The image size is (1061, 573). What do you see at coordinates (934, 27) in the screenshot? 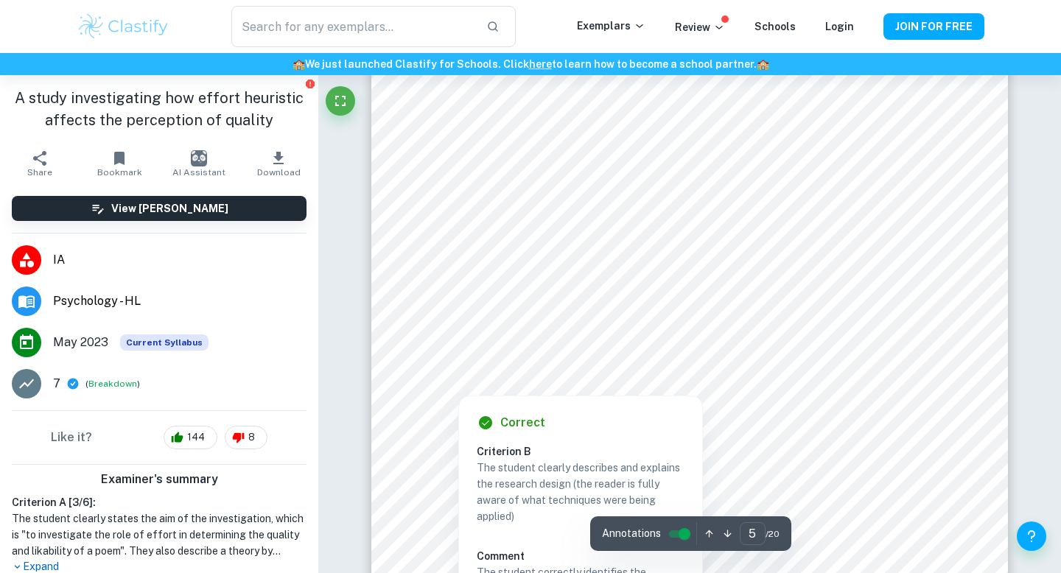
I see `button: JOIN FOR FREE` at bounding box center [934, 27].